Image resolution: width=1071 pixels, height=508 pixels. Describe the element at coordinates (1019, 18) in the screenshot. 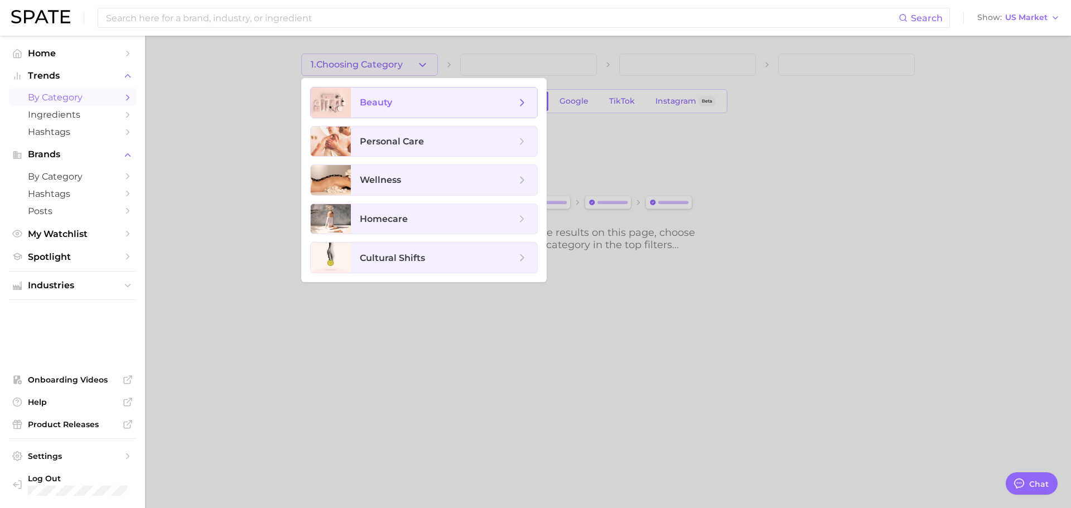

I see `button: ShowUS Market` at that location.